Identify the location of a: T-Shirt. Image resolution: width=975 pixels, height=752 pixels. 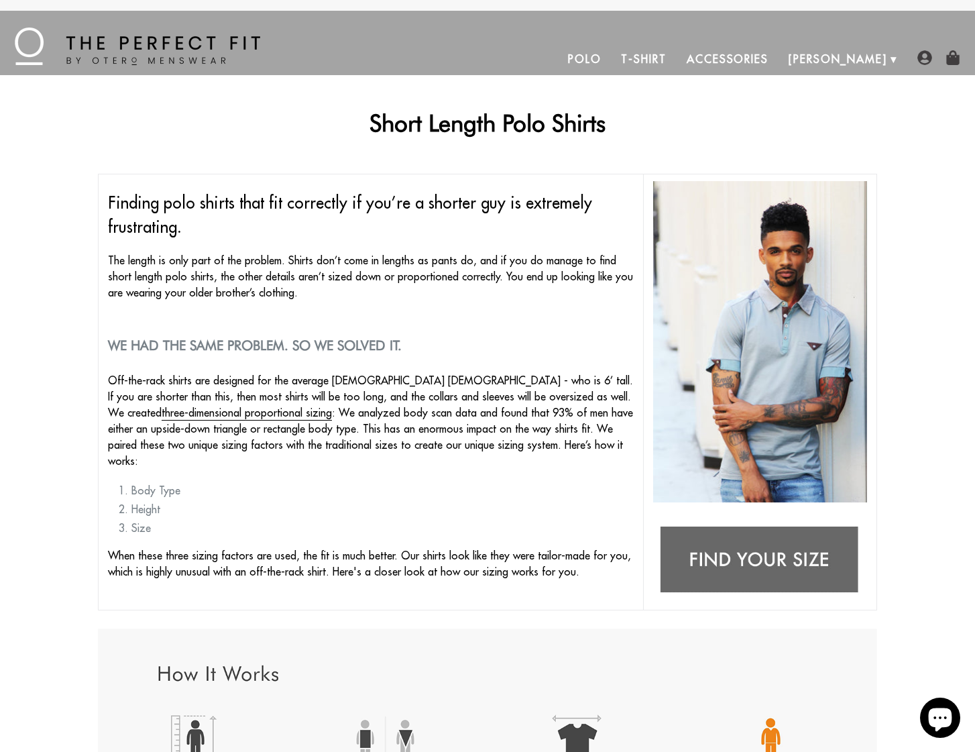
(643, 59).